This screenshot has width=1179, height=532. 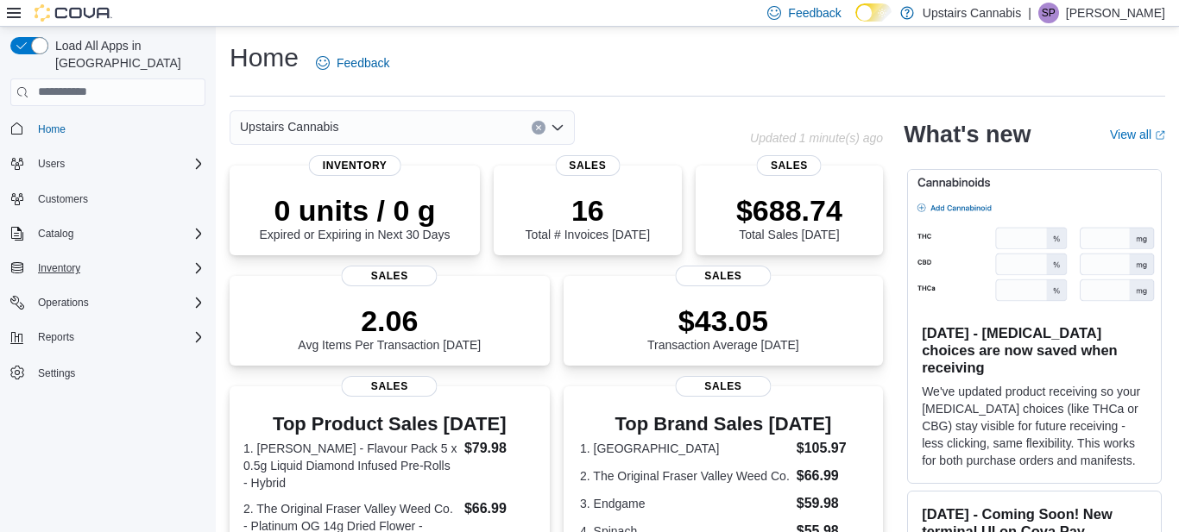 What do you see at coordinates (1049, 13) in the screenshot?
I see `div: Sean Paradis` at bounding box center [1049, 13].